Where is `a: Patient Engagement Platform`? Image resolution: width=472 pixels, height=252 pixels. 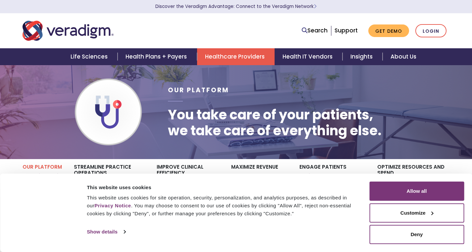 a: Patient Engagement Platform is located at coordinates (333, 179).